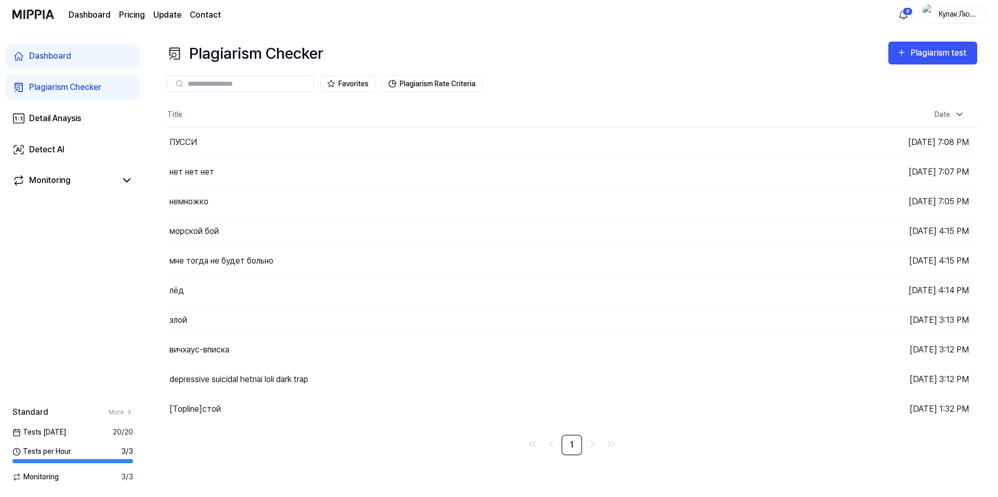 Image resolution: width=998 pixels, height=497 pixels. I want to click on a: Go to next page, so click(593, 444).